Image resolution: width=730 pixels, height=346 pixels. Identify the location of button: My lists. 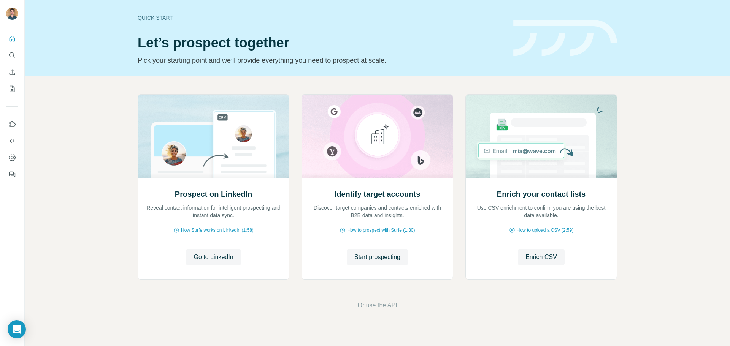
(12, 89).